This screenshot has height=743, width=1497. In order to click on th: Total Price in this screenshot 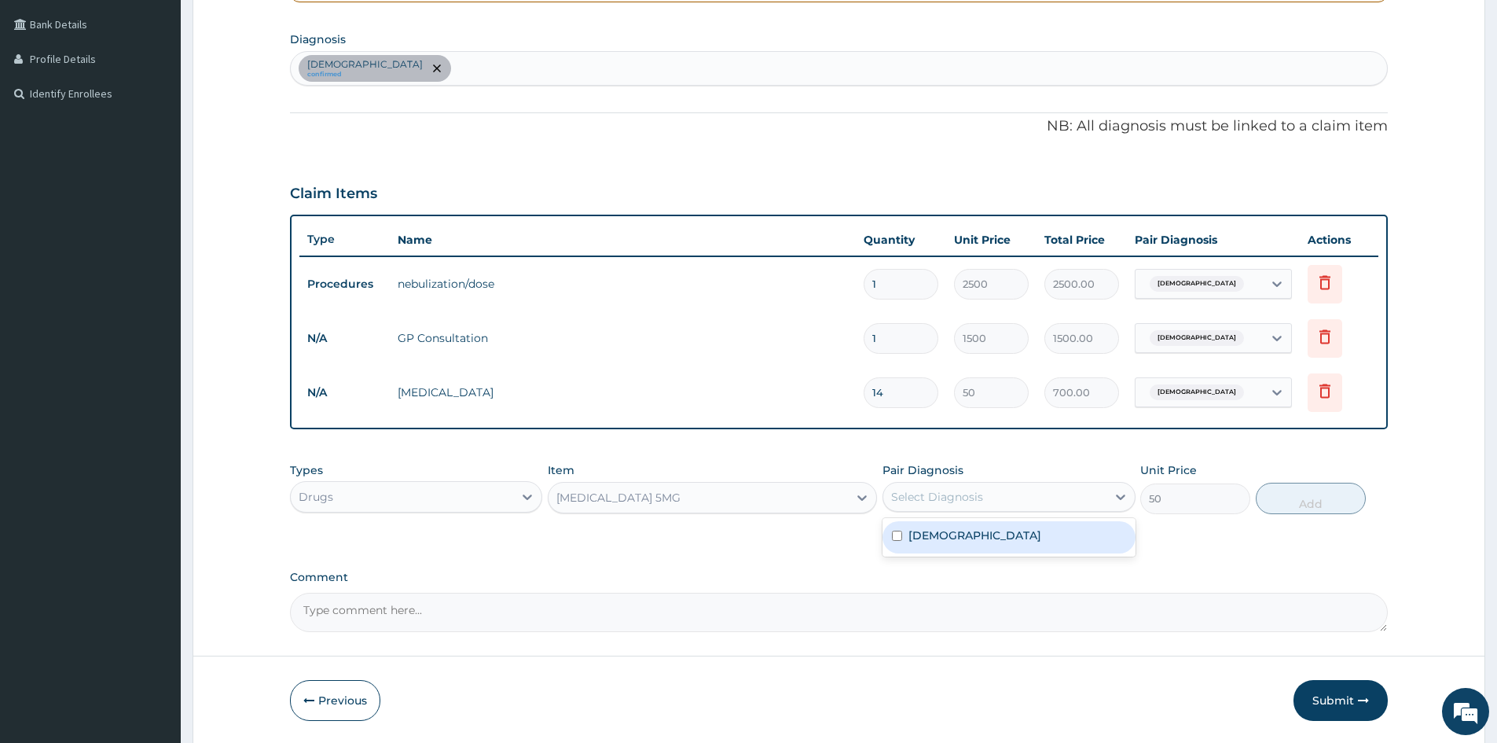, I will do `click(1082, 240)`.